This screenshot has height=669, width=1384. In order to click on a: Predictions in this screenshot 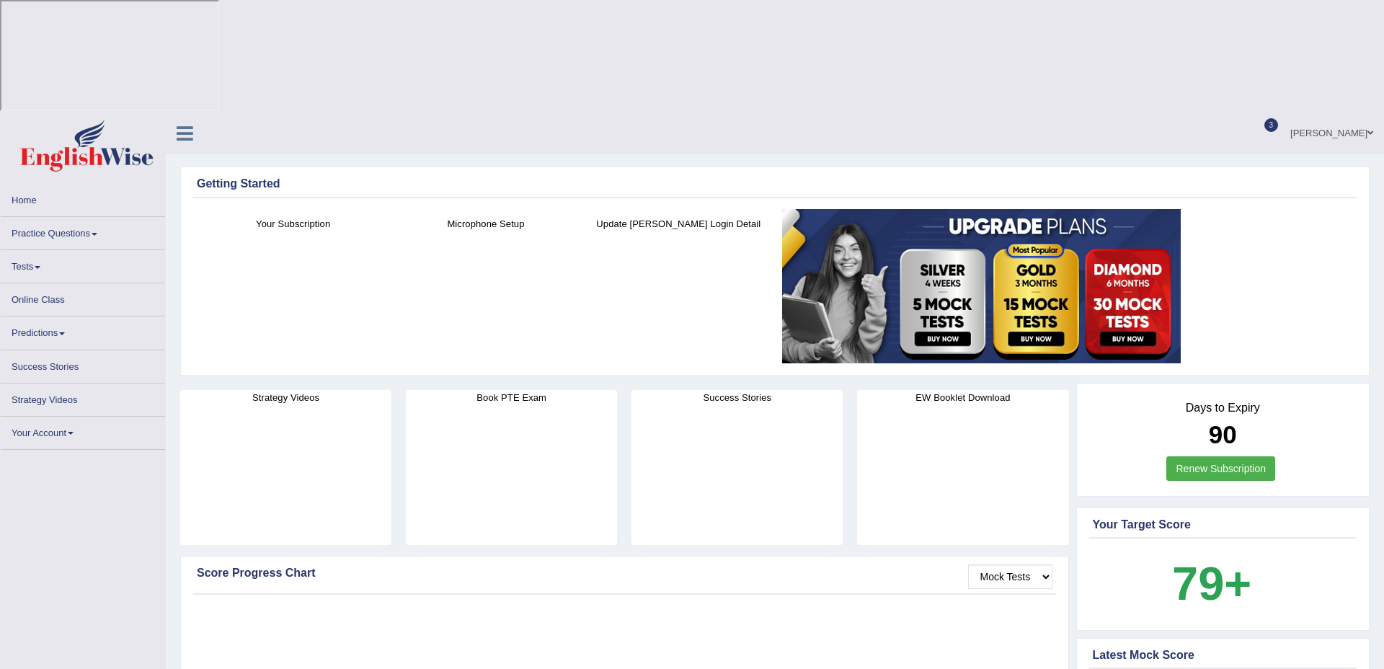, I will do `click(83, 330)`.